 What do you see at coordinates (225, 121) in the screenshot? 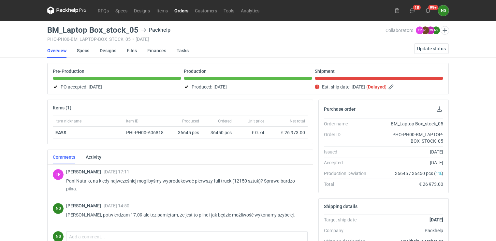
I see `span: Ordered` at bounding box center [225, 121].